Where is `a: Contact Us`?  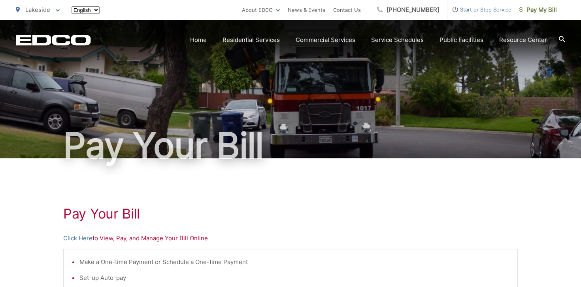 a: Contact Us is located at coordinates (347, 10).